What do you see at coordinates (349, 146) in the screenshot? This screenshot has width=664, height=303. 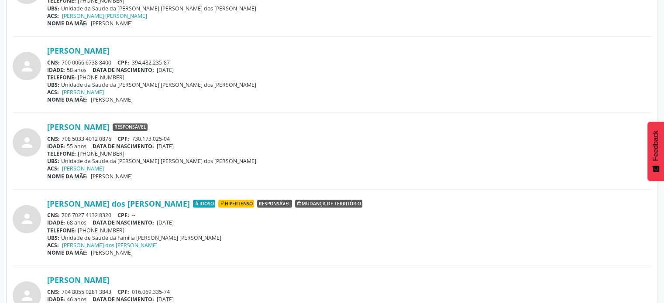 I see `div: 55 anos` at bounding box center [349, 146].